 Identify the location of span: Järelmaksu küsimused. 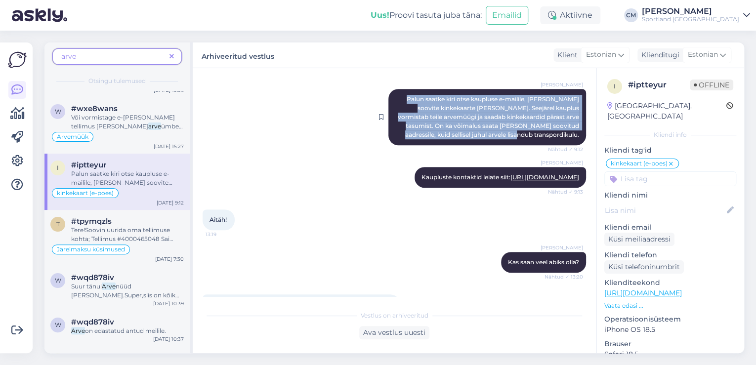
(91, 250).